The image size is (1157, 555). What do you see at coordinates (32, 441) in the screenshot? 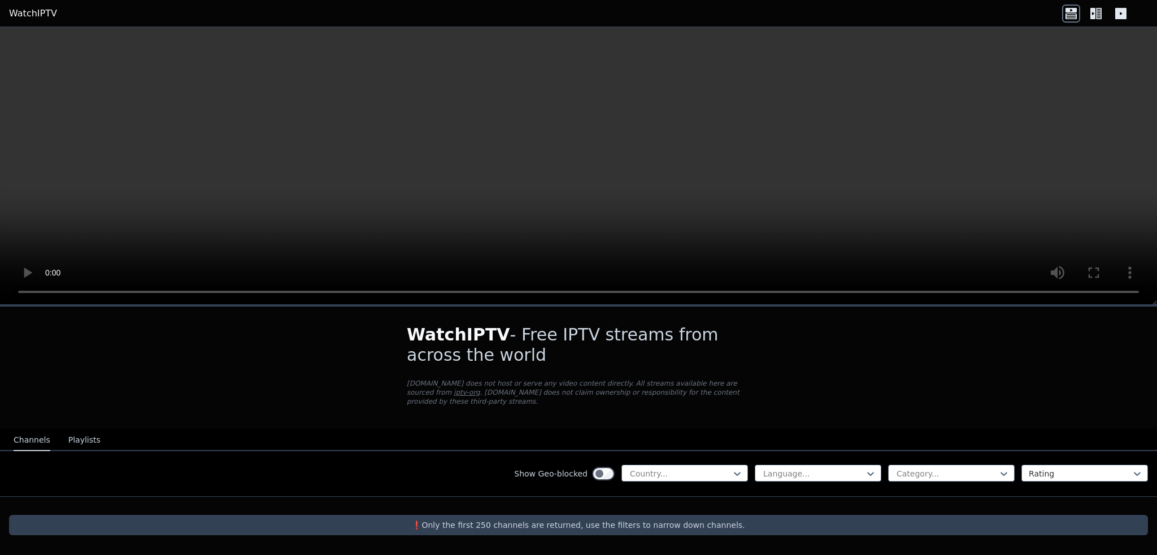
I see `button: Channels` at bounding box center [32, 441].